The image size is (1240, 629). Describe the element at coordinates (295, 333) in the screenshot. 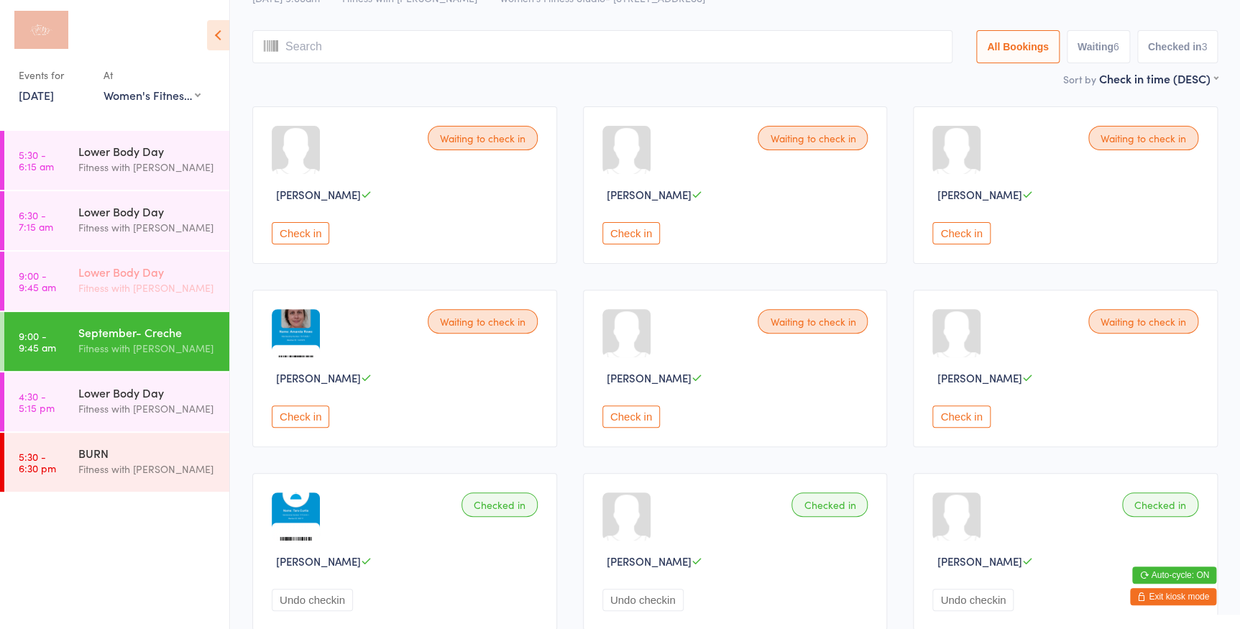

I see `img: image1752303315.png` at that location.